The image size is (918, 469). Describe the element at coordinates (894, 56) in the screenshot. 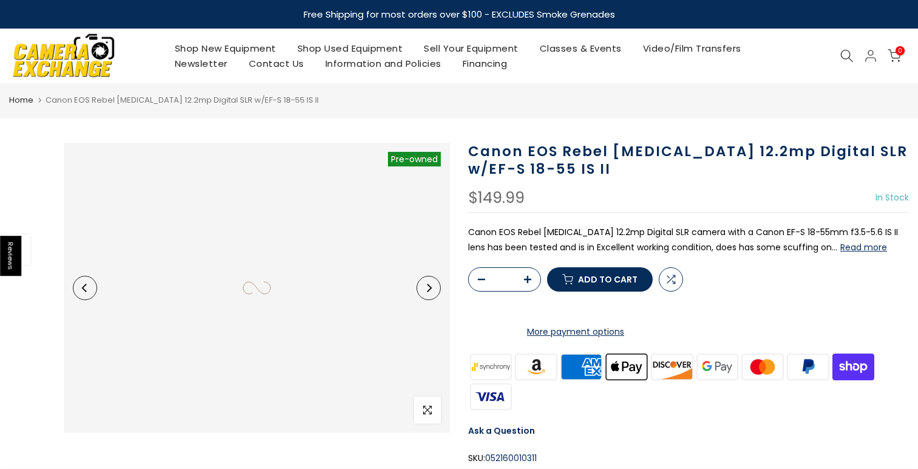

I see `a: 0` at that location.